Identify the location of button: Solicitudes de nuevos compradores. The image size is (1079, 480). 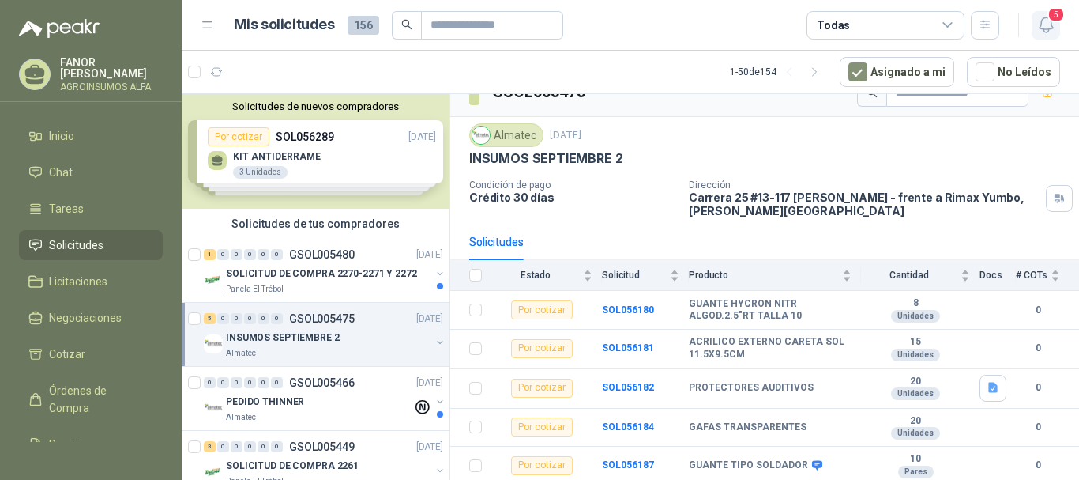
(315, 106).